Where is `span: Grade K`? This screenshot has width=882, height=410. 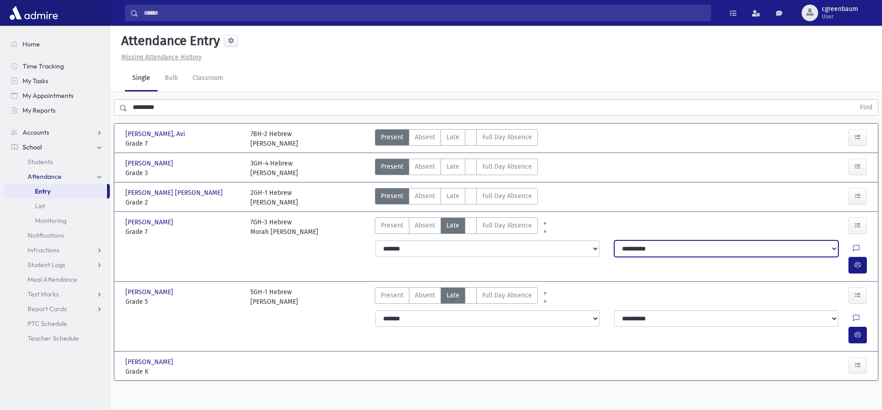 span: Grade K is located at coordinates (183, 371).